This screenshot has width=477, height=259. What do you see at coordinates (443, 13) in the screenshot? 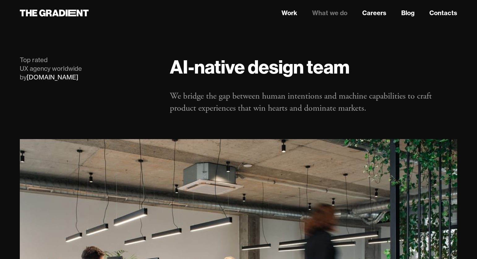
I see `a: Contacts` at bounding box center [443, 13].